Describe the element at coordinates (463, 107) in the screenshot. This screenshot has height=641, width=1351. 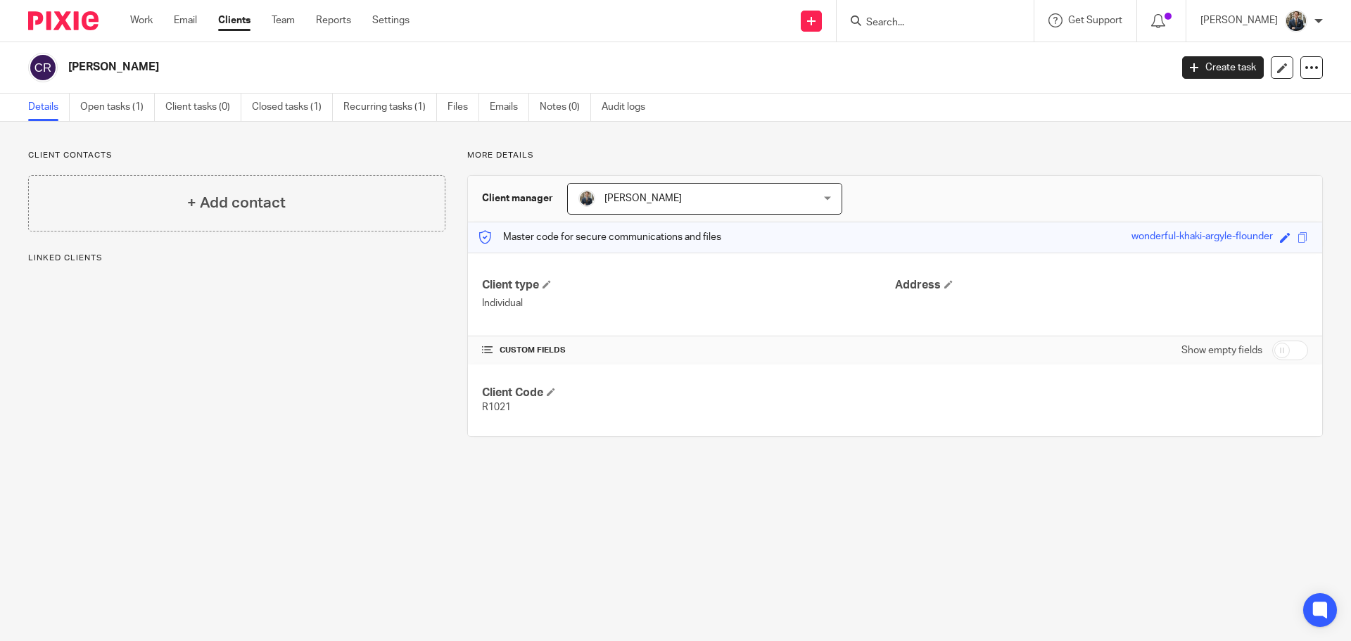
I see `a: Files` at that location.